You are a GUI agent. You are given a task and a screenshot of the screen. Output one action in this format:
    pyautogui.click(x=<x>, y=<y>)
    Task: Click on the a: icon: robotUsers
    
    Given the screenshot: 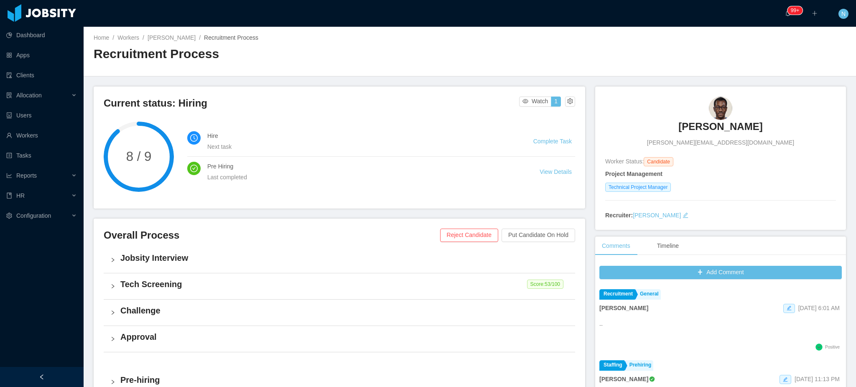 What is the action you would take?
    pyautogui.click(x=41, y=115)
    